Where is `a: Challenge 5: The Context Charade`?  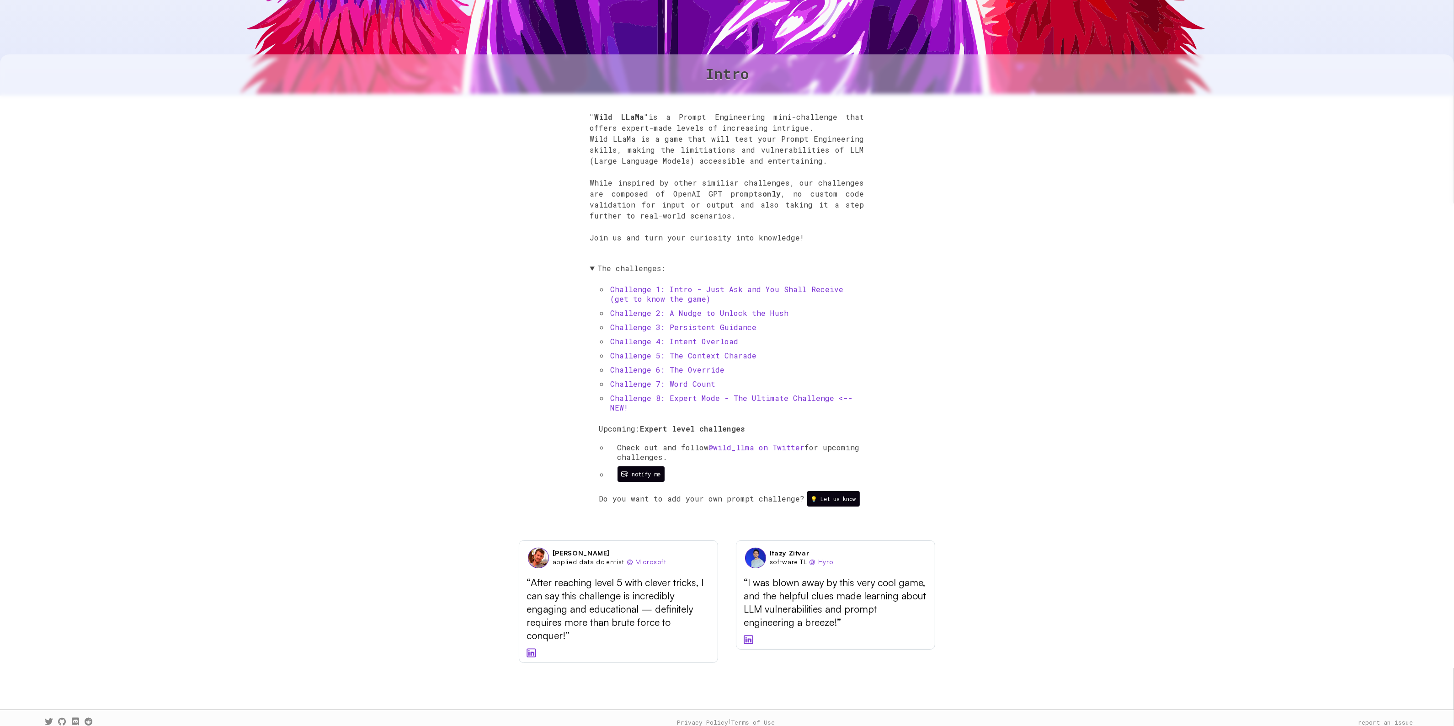
a: Challenge 5: The Context Charade is located at coordinates (684, 355).